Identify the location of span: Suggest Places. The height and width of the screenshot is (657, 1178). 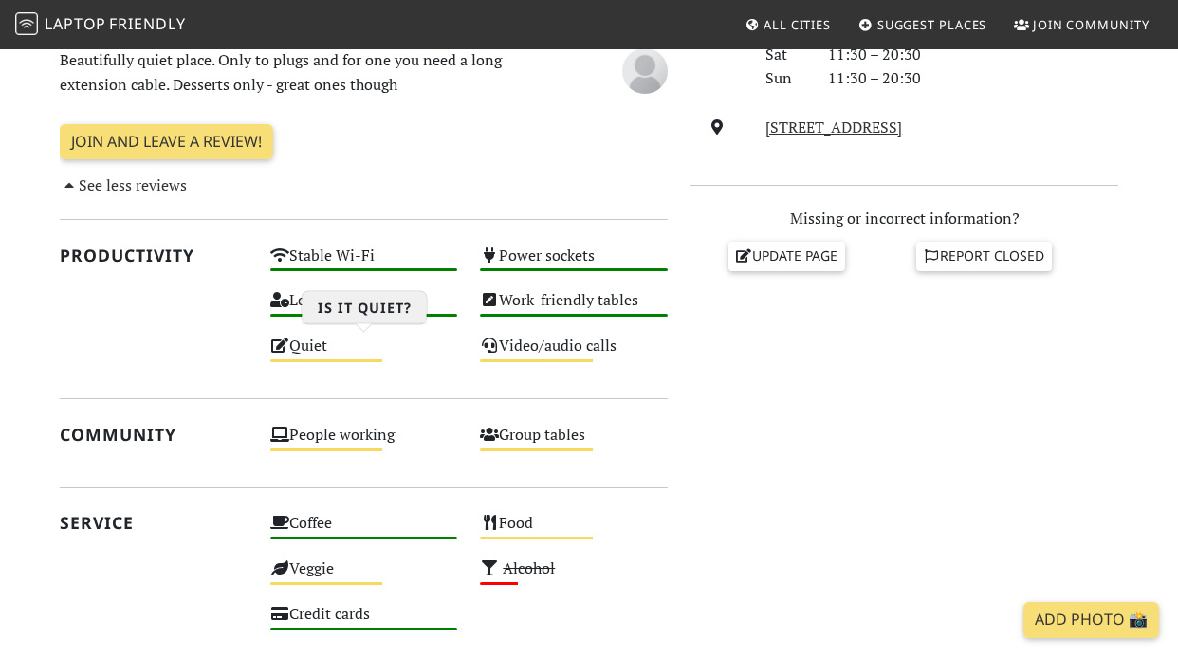
(932, 25).